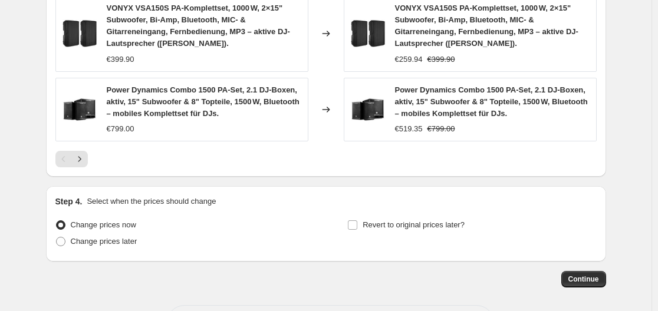 This screenshot has height=311, width=658. I want to click on div: €399.90, so click(120, 60).